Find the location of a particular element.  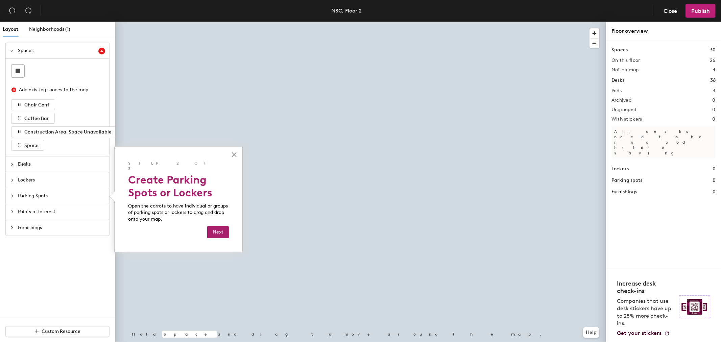

div: Floor overview is located at coordinates (664, 31).